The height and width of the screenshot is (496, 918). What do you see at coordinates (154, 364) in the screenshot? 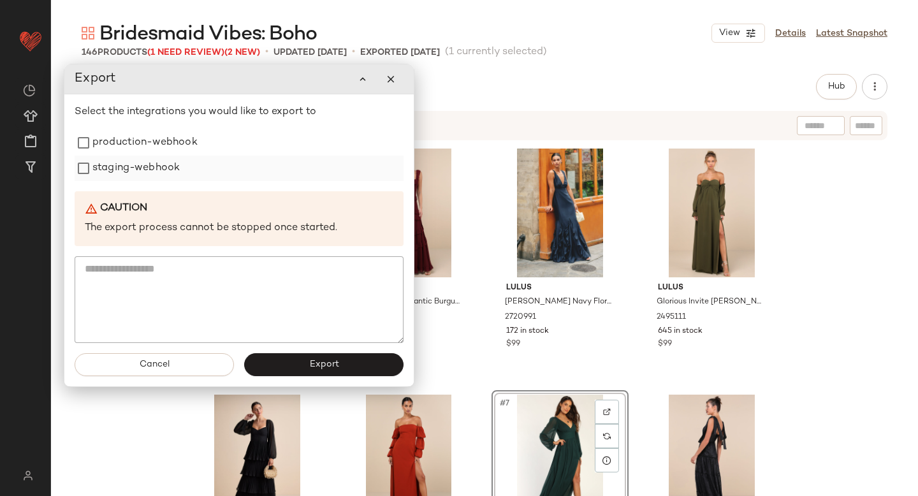
I see `button: Cancel` at bounding box center [154, 364].